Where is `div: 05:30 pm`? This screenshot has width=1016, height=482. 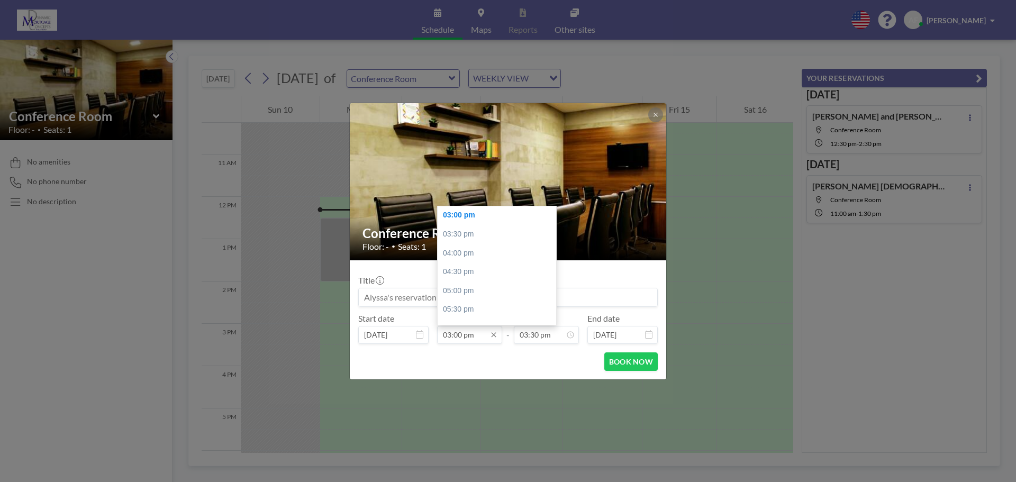 div: 05:30 pm is located at coordinates (499, 309).